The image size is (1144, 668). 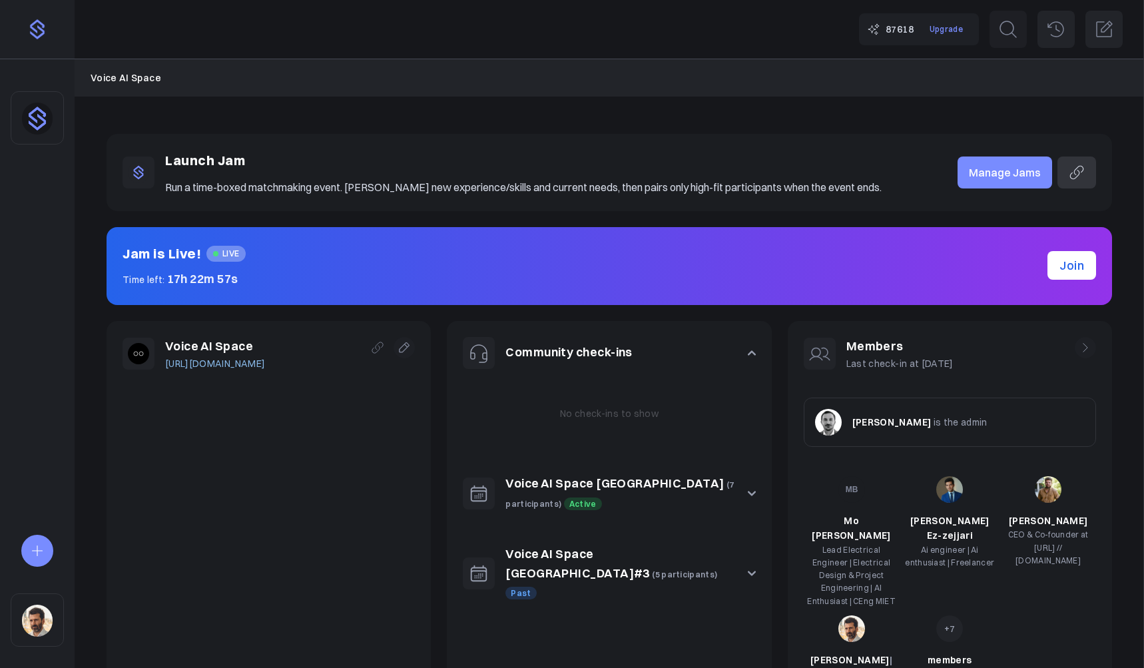 I want to click on p: Launch Jam, so click(x=523, y=160).